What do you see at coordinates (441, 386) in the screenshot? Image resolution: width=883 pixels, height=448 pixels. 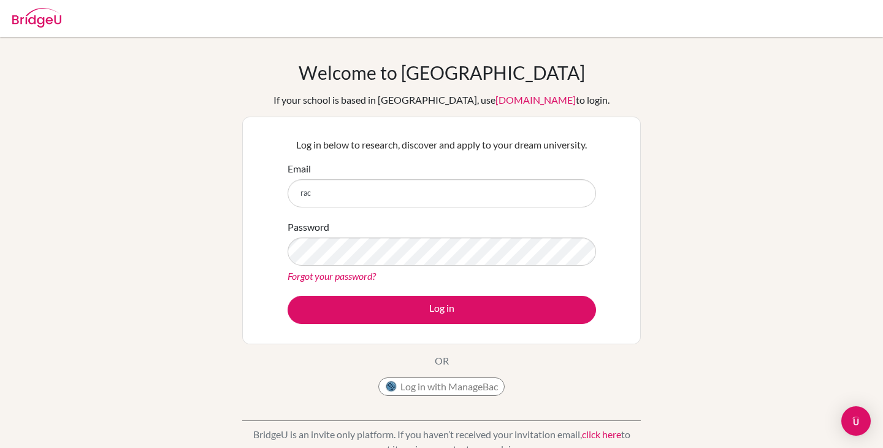 I see `button: Log in with ManageBac` at bounding box center [441, 386].